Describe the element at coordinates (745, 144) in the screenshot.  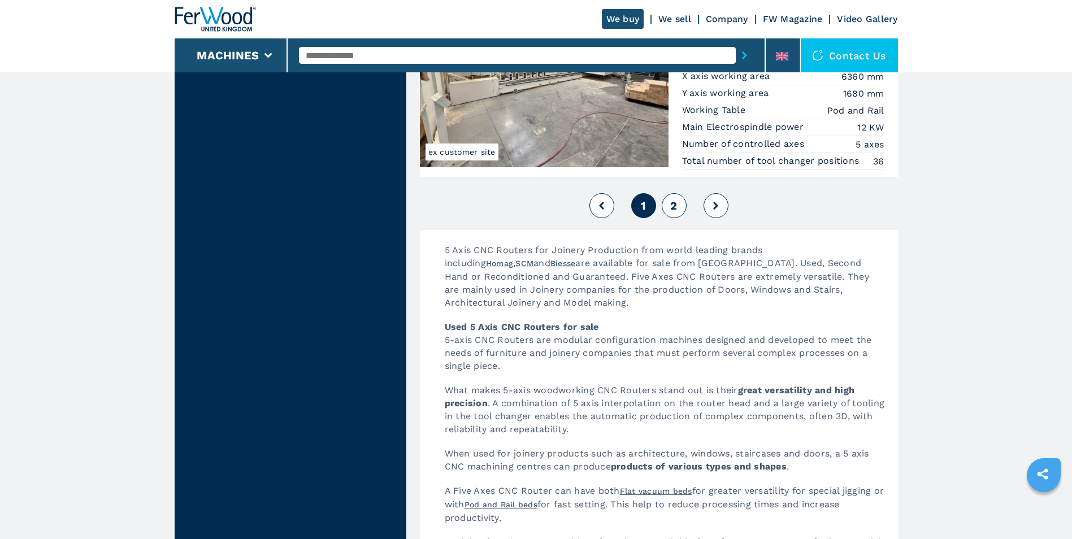
I see `p: Number of controlled axes` at that location.